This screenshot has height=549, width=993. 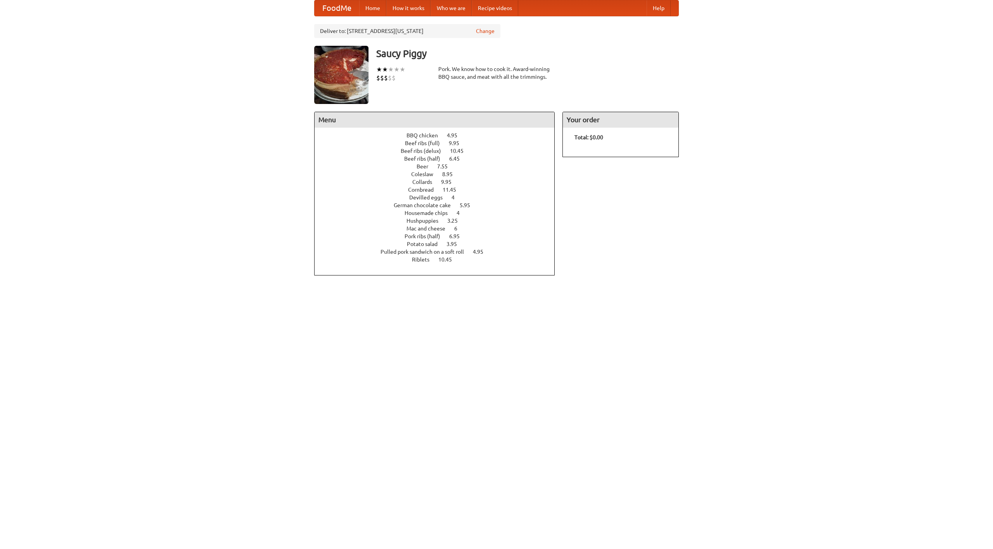 What do you see at coordinates (426, 236) in the screenshot?
I see `span: Pork ribs (half)` at bounding box center [426, 236].